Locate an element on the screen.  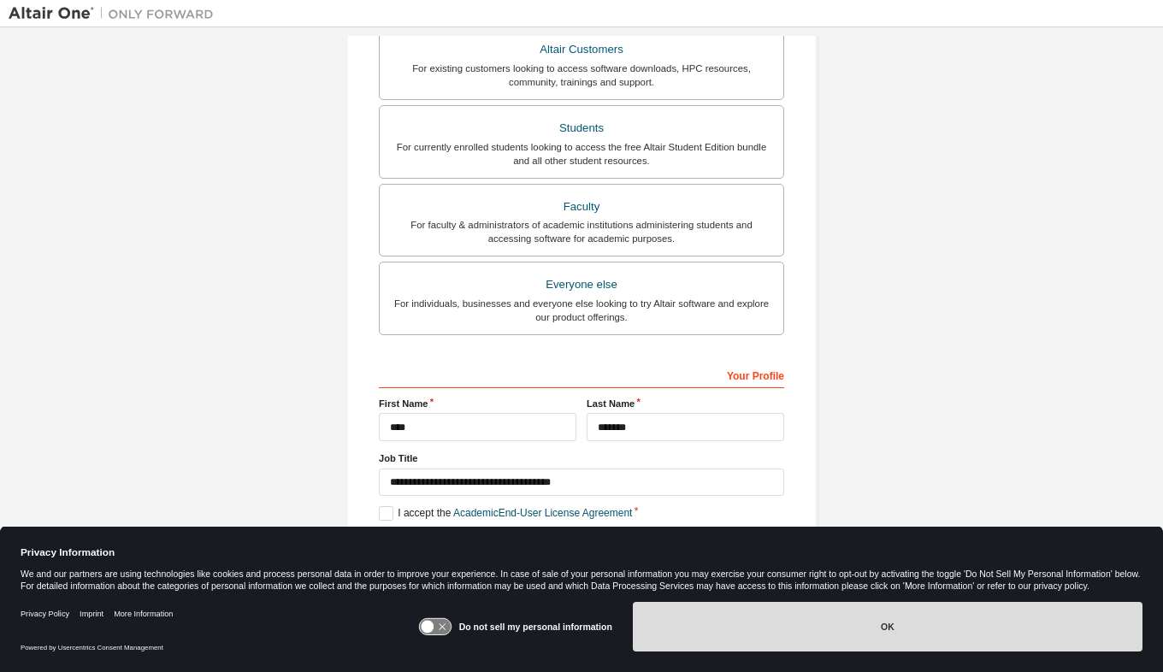
div: For faculty & administrators of academic institutions administering students and accessing softwa... is located at coordinates (581, 232).